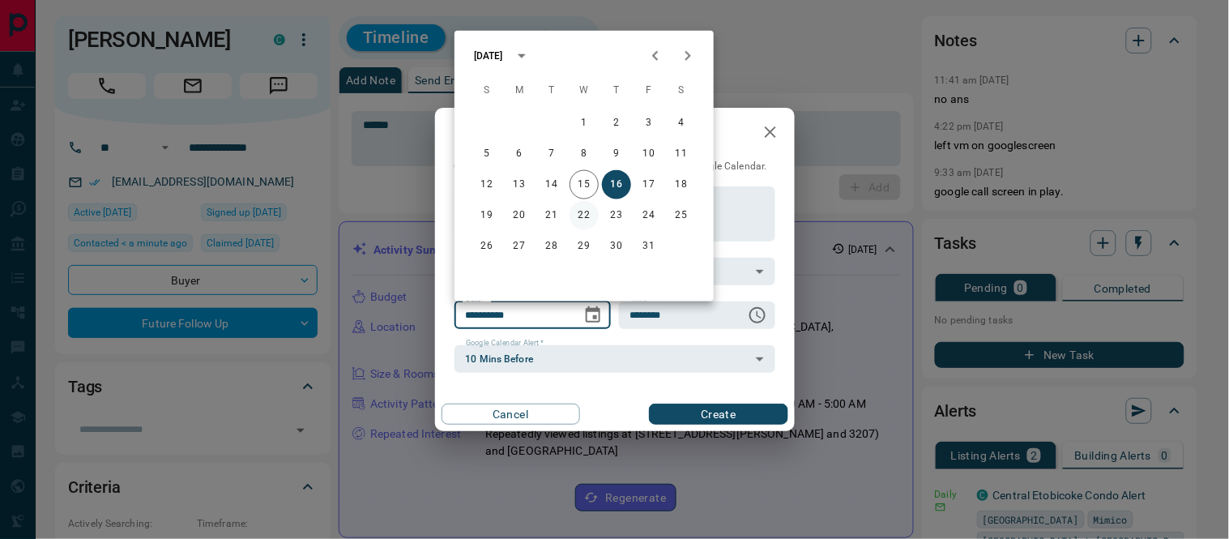 This screenshot has height=539, width=1229. I want to click on button: 23, so click(617, 216).